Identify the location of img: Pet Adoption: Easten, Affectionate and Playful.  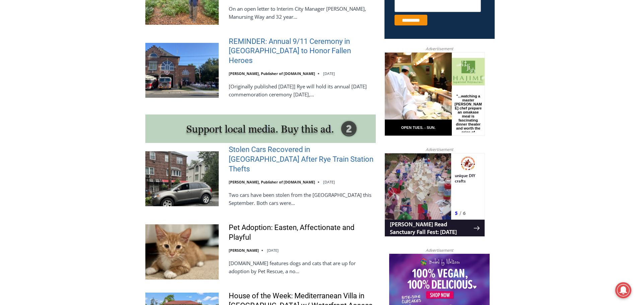
(182, 252).